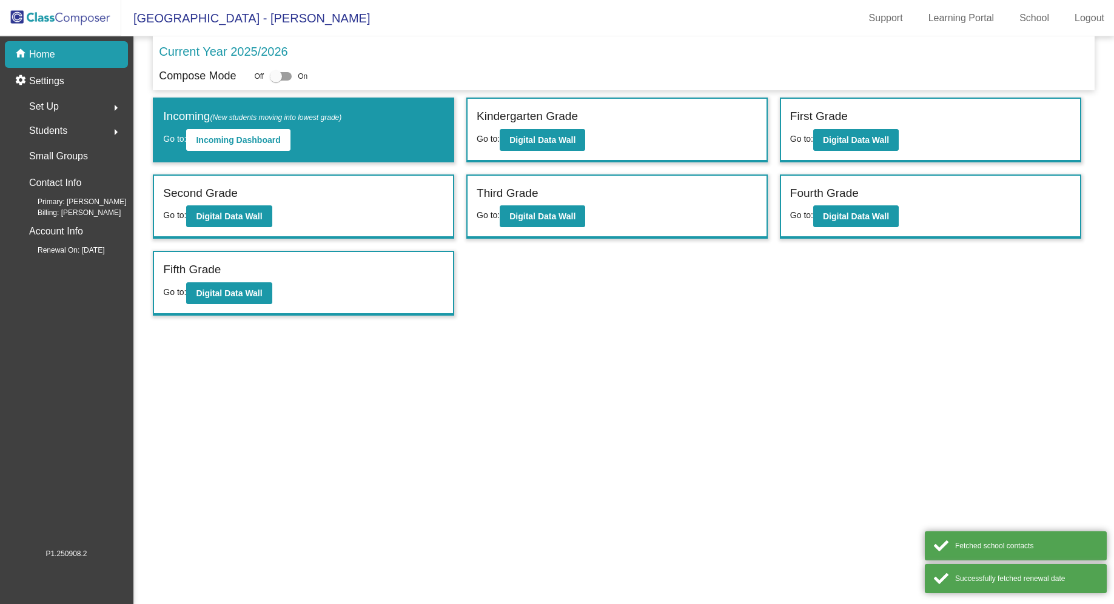 This screenshot has height=604, width=1114. What do you see at coordinates (1089, 18) in the screenshot?
I see `a: Logout` at bounding box center [1089, 18].